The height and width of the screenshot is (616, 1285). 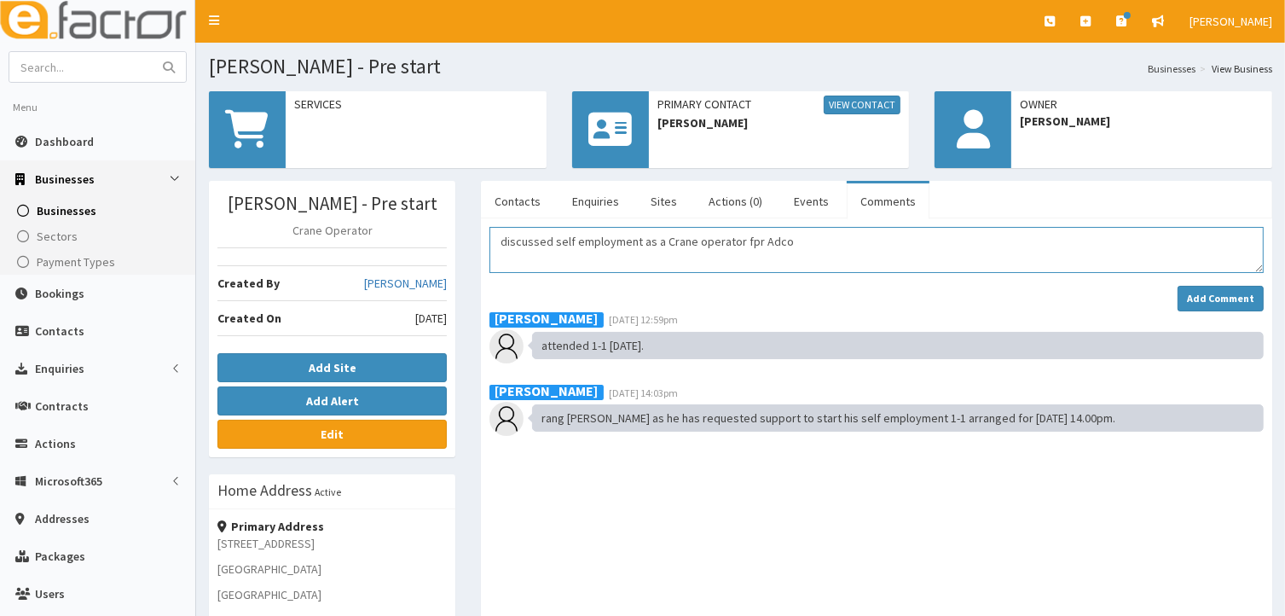 I want to click on span: Actions, so click(x=55, y=443).